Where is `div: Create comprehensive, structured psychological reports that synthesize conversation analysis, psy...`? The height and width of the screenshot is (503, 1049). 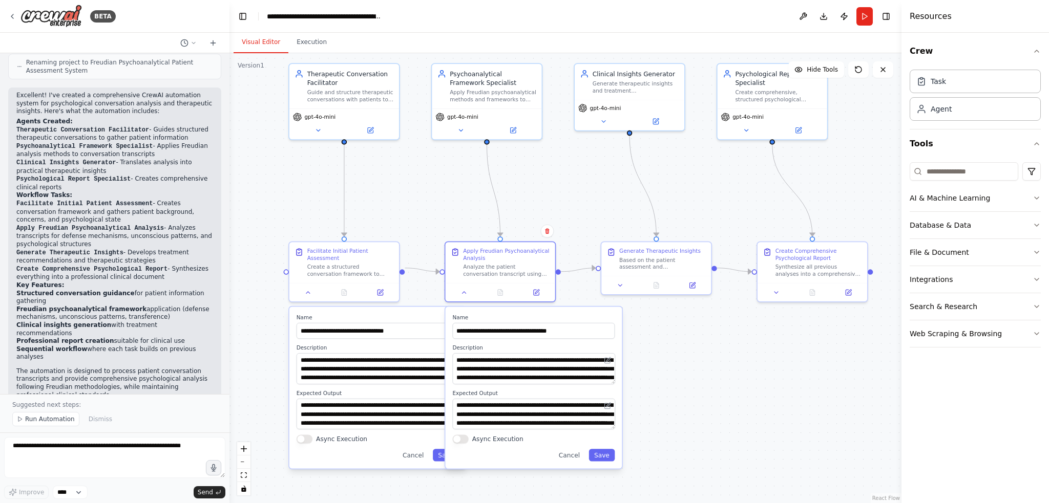 div: Create comprehensive, structured psychological reports that synthesize conversation analysis, psy... is located at coordinates (778, 96).